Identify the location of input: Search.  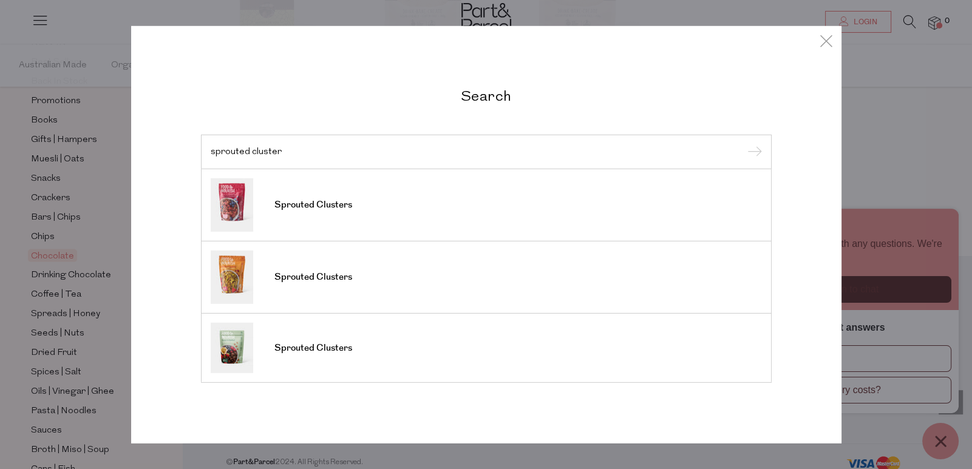
(486, 151).